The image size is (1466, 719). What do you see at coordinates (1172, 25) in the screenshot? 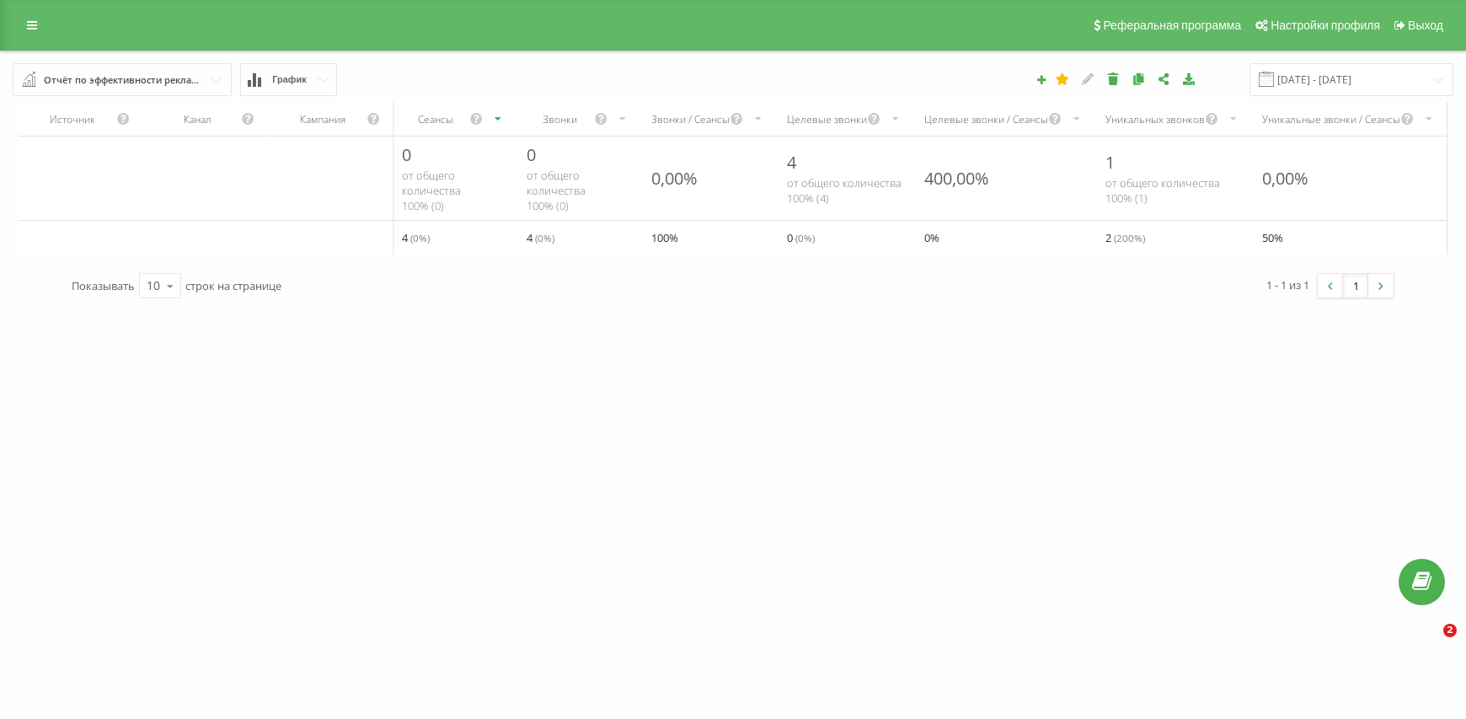
I see `span: Реферальная программа` at bounding box center [1172, 25].